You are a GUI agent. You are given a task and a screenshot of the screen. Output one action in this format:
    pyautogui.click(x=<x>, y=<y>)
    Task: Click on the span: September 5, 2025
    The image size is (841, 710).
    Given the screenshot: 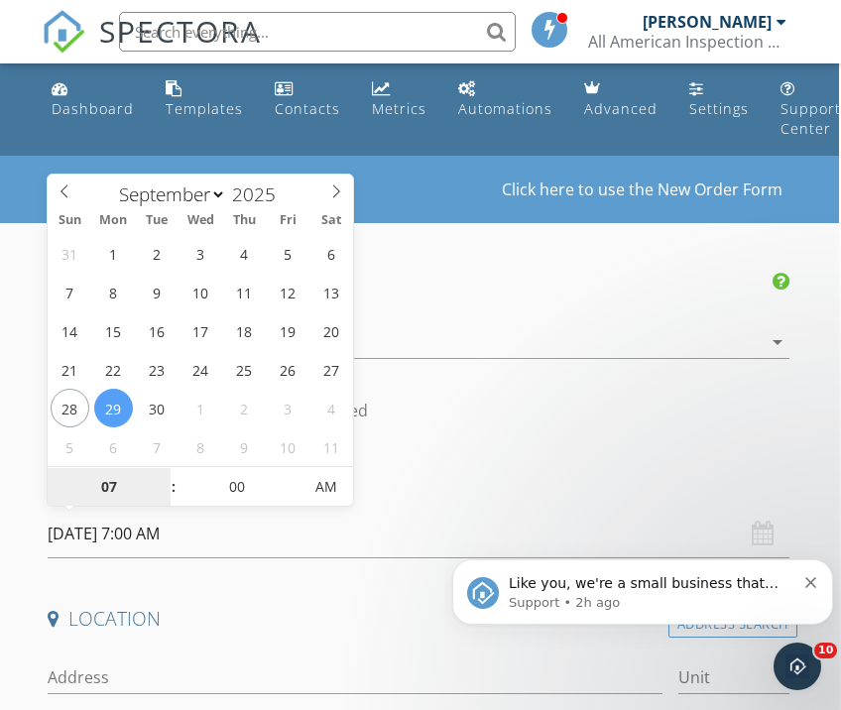 What is the action you would take?
    pyautogui.click(x=288, y=253)
    